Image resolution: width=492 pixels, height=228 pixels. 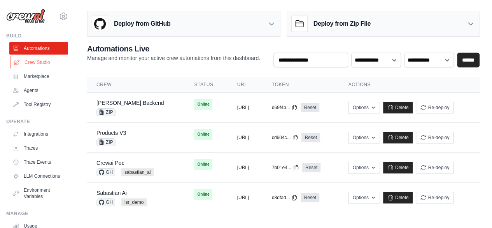 I want to click on a: Trace Events, so click(x=39, y=162).